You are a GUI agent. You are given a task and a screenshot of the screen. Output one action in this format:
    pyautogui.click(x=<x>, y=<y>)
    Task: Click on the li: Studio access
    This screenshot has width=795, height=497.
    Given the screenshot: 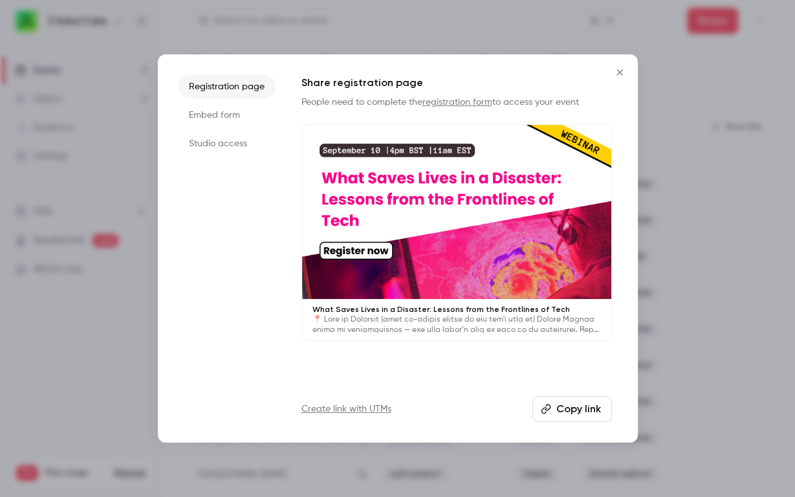 What is the action you would take?
    pyautogui.click(x=227, y=144)
    